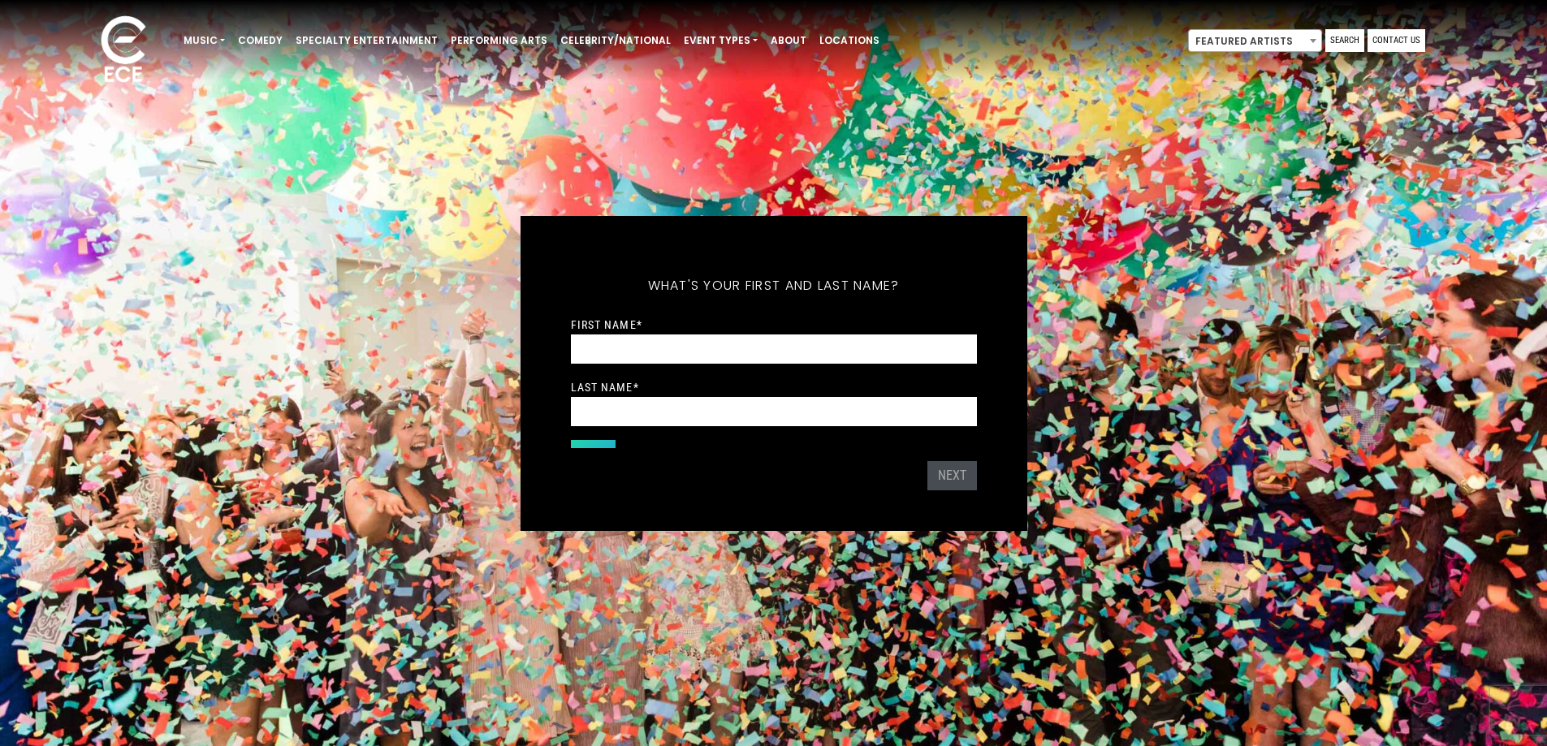  I want to click on a: Celebrity/National, so click(615, 41).